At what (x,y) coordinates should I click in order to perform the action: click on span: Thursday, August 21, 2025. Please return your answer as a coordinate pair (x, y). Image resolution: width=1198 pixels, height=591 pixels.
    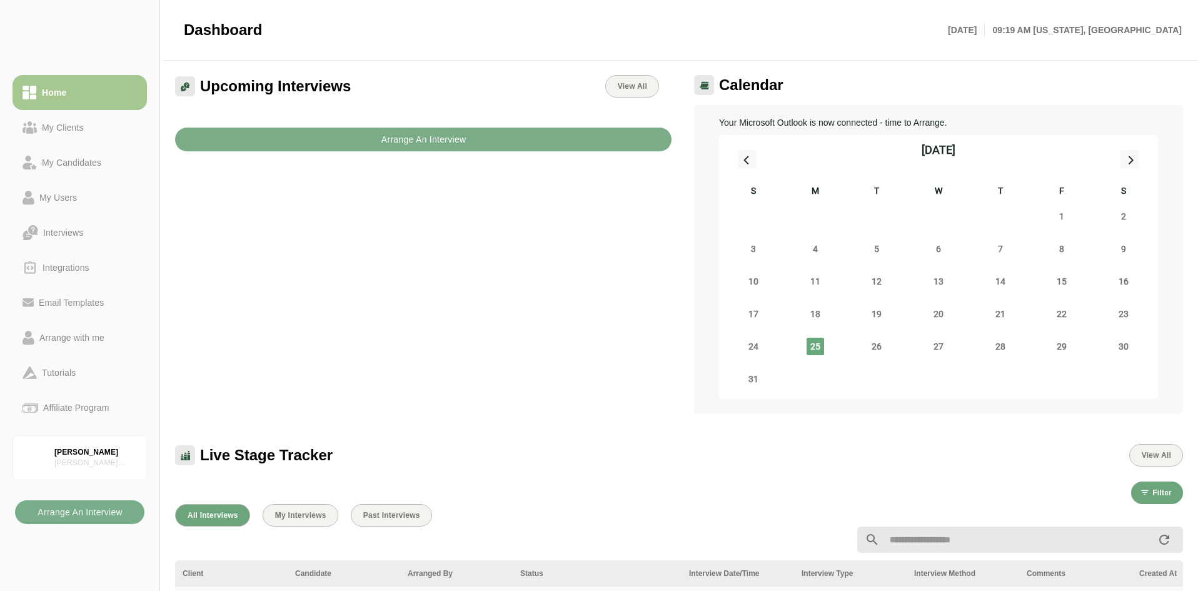
    Looking at the image, I should click on (1001, 314).